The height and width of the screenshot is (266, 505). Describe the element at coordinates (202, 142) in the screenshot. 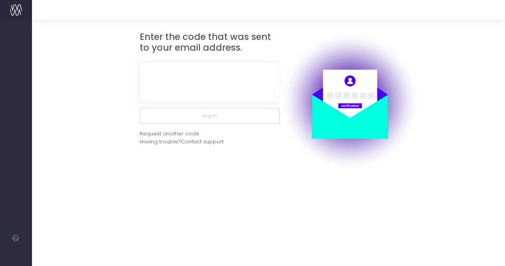

I see `span: Contact support` at that location.